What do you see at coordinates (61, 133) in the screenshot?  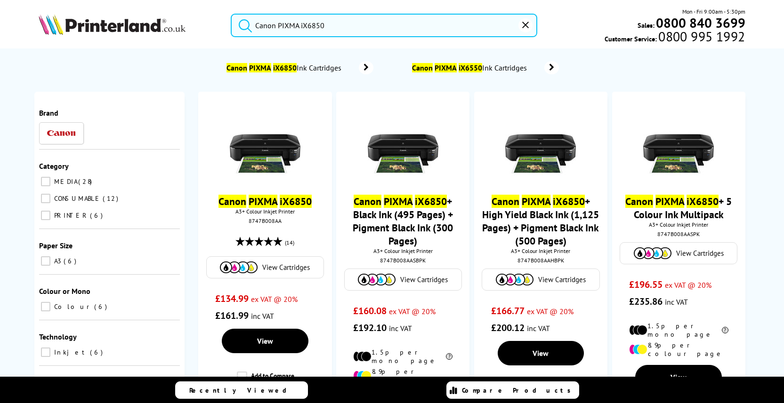 I see `img: Canon` at bounding box center [61, 133].